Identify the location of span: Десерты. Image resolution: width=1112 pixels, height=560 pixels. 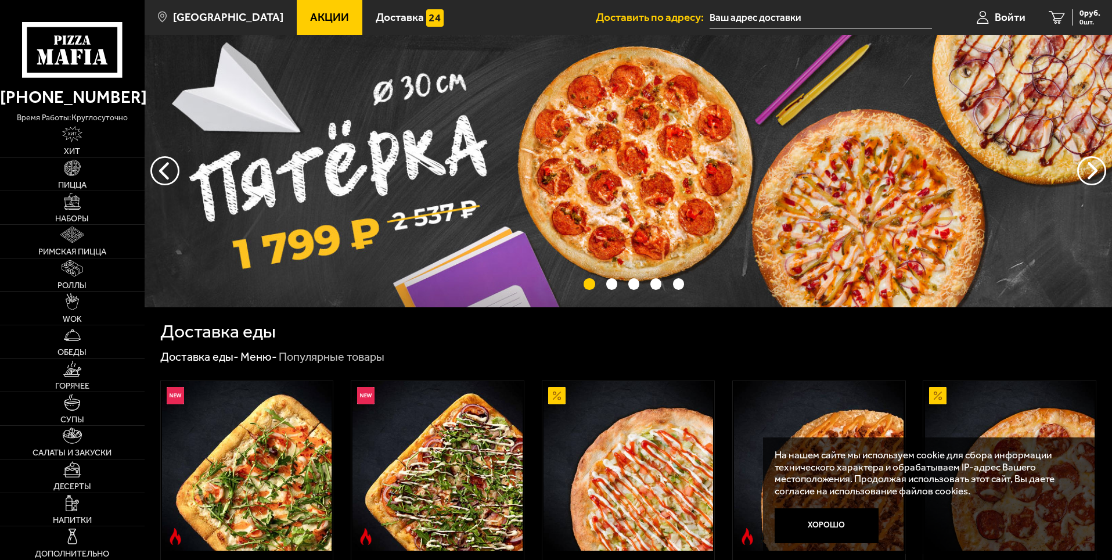
(72, 486).